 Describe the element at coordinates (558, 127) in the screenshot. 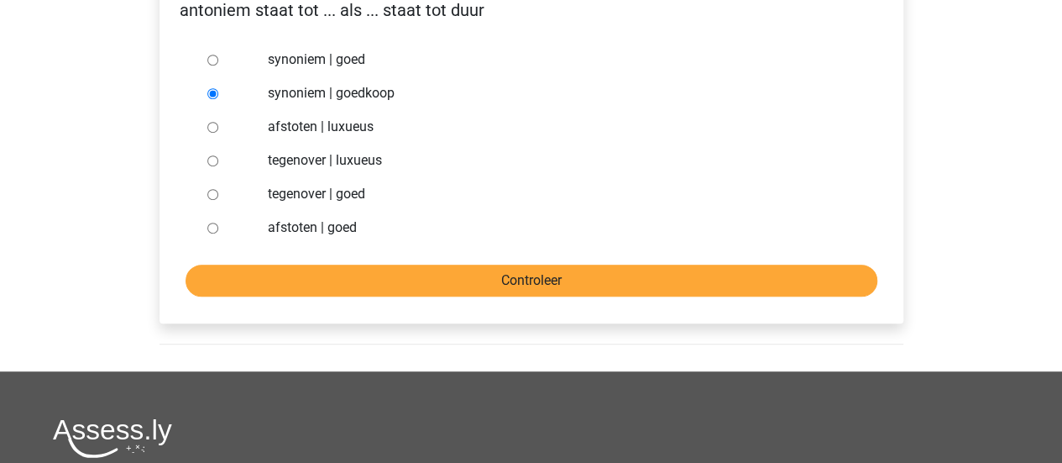

I see `label: afstoten | luxueus` at that location.